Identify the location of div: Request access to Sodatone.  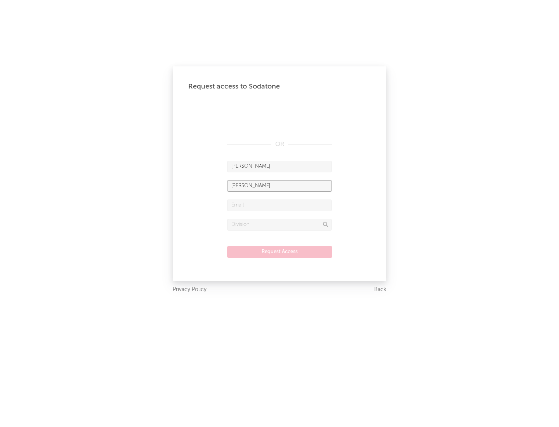
(279, 87).